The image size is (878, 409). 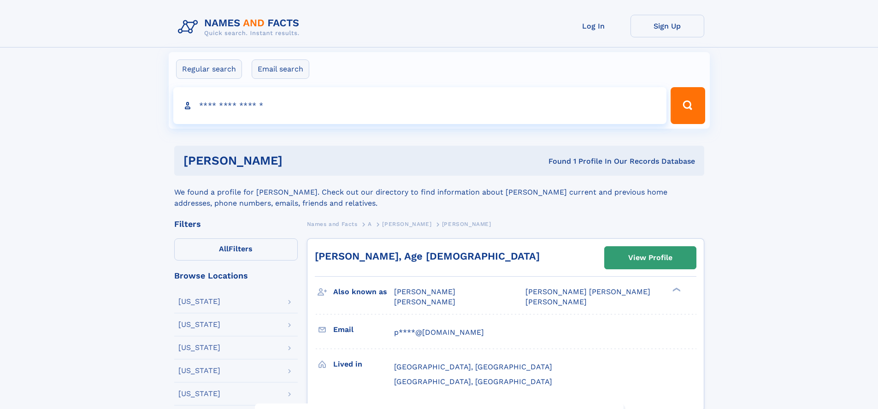 What do you see at coordinates (364, 330) in the screenshot?
I see `h3: Email` at bounding box center [364, 330].